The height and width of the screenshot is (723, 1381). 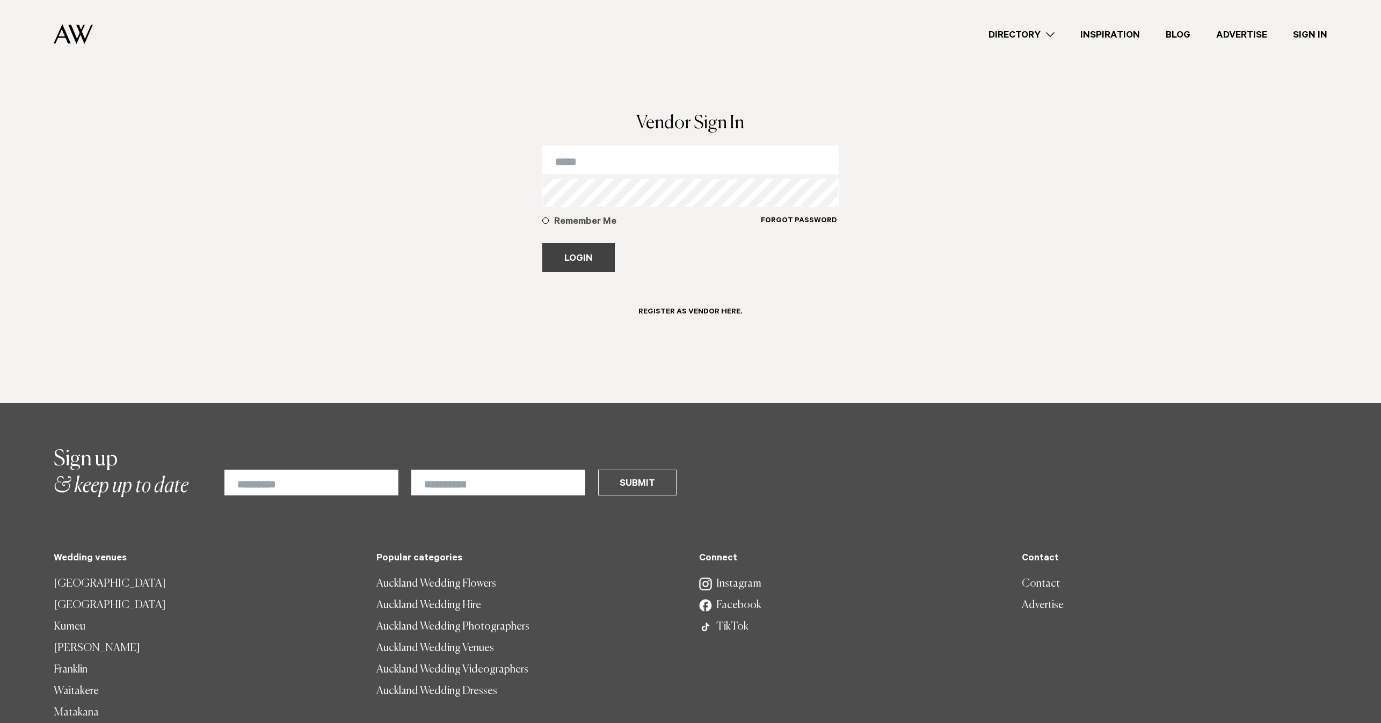 What do you see at coordinates (657, 222) in the screenshot?
I see `h5: Remember Me` at bounding box center [657, 222].